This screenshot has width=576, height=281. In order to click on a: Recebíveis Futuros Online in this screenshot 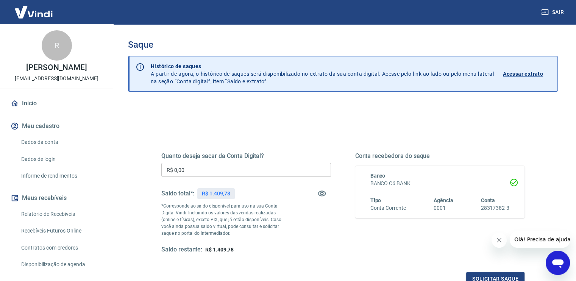, I will do `click(61, 231)`.